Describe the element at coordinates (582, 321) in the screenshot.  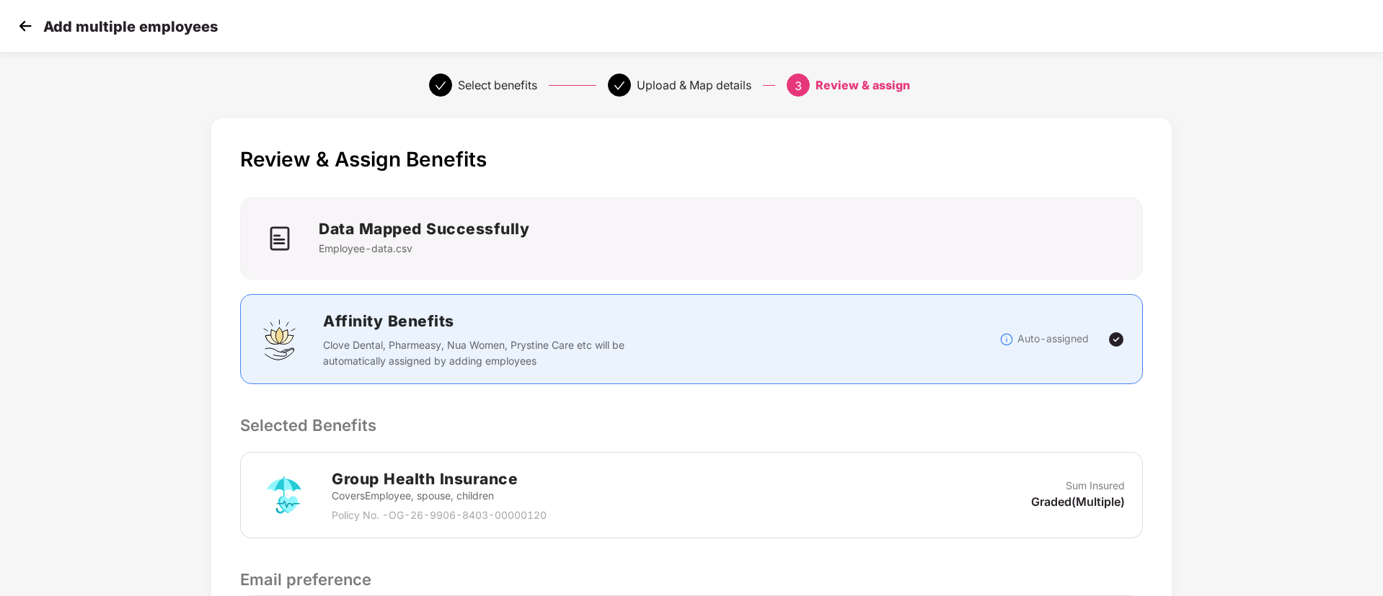
I see `h2: Affinity Benefits` at that location.